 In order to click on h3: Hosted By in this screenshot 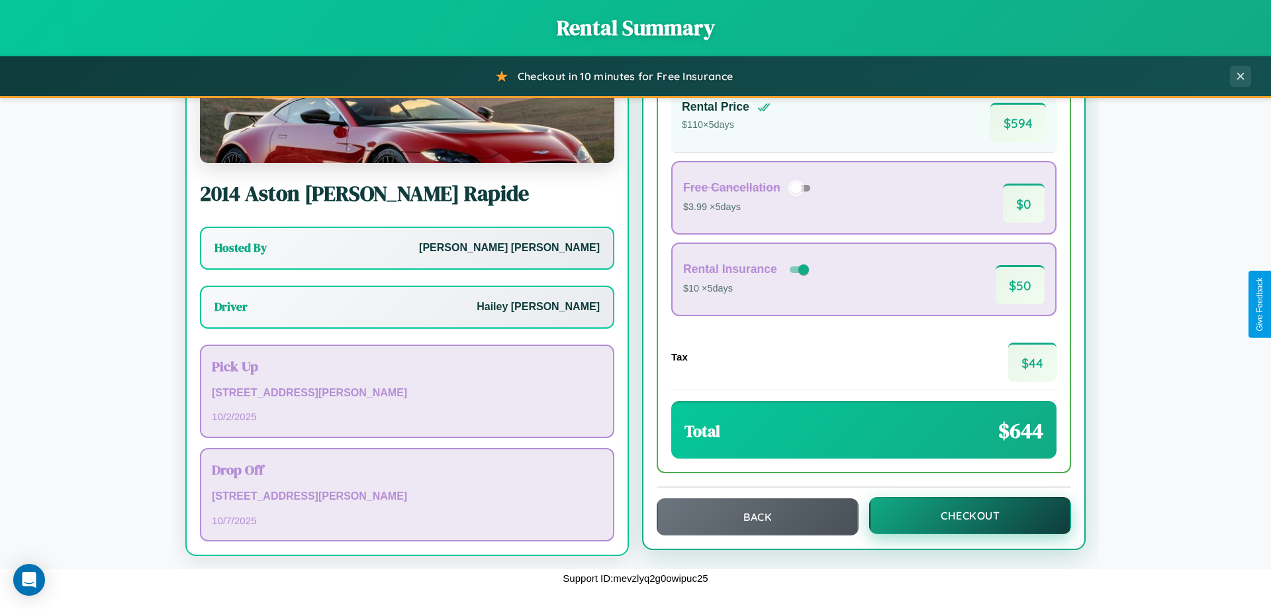, I will do `click(240, 248)`.